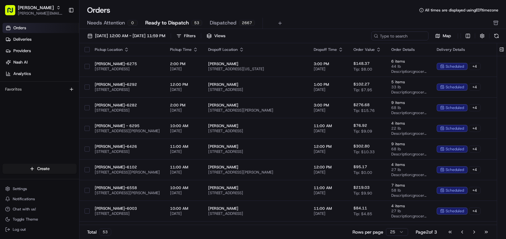 The image size is (506, 239). What do you see at coordinates (361, 64) in the screenshot?
I see `span: $148.37` at bounding box center [361, 64].